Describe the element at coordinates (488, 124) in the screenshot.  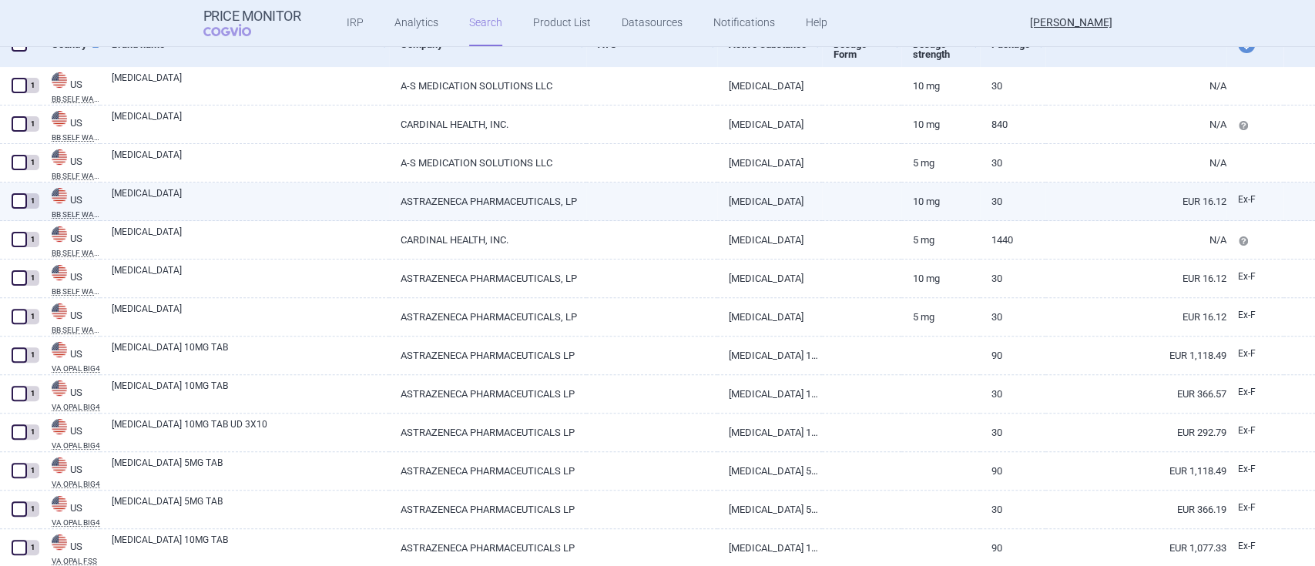
I see `a: CARDINAL HEALTH, INC.` at that location.